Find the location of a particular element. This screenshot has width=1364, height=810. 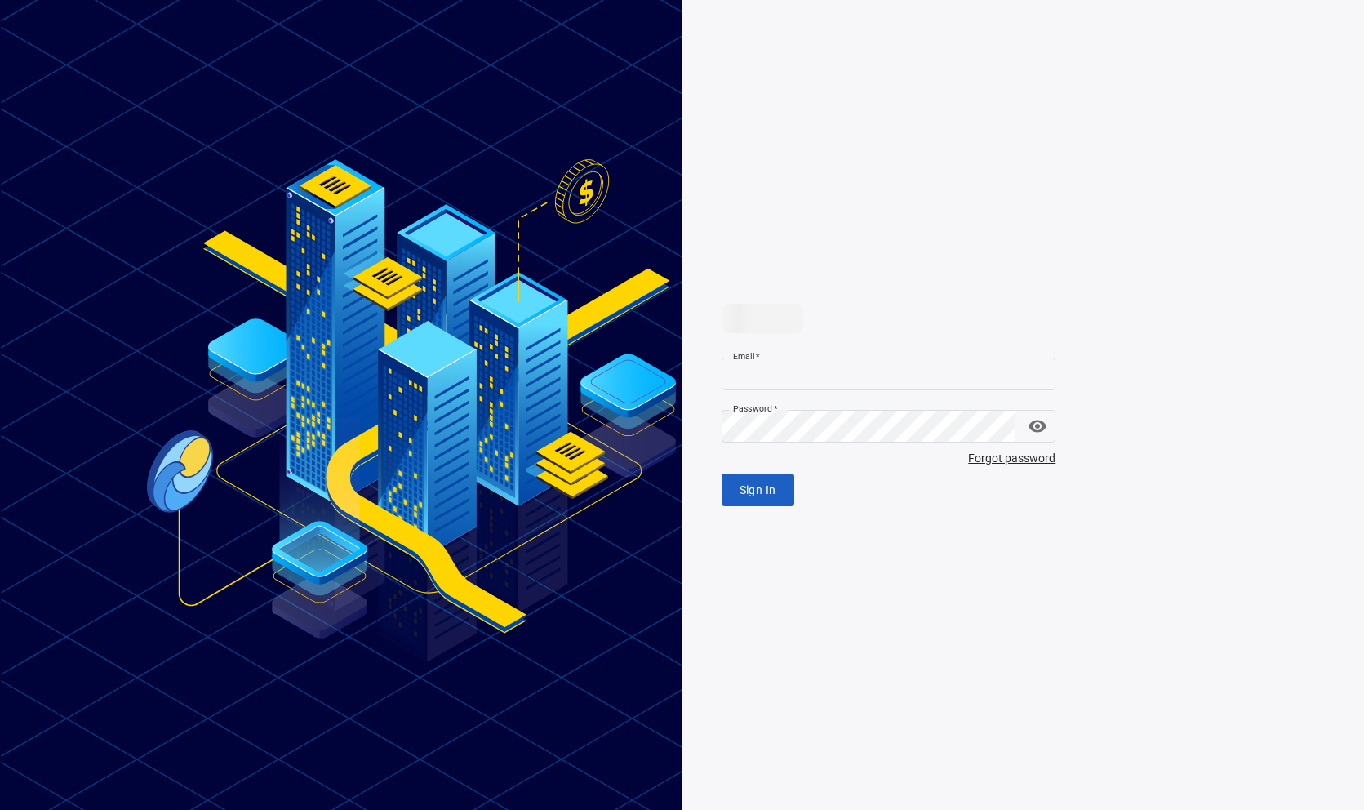

span: Sign In is located at coordinates (757, 490).